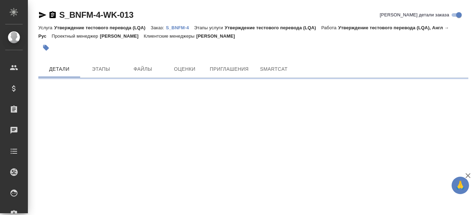  I want to click on p: Проектный менеджер, so click(76, 36).